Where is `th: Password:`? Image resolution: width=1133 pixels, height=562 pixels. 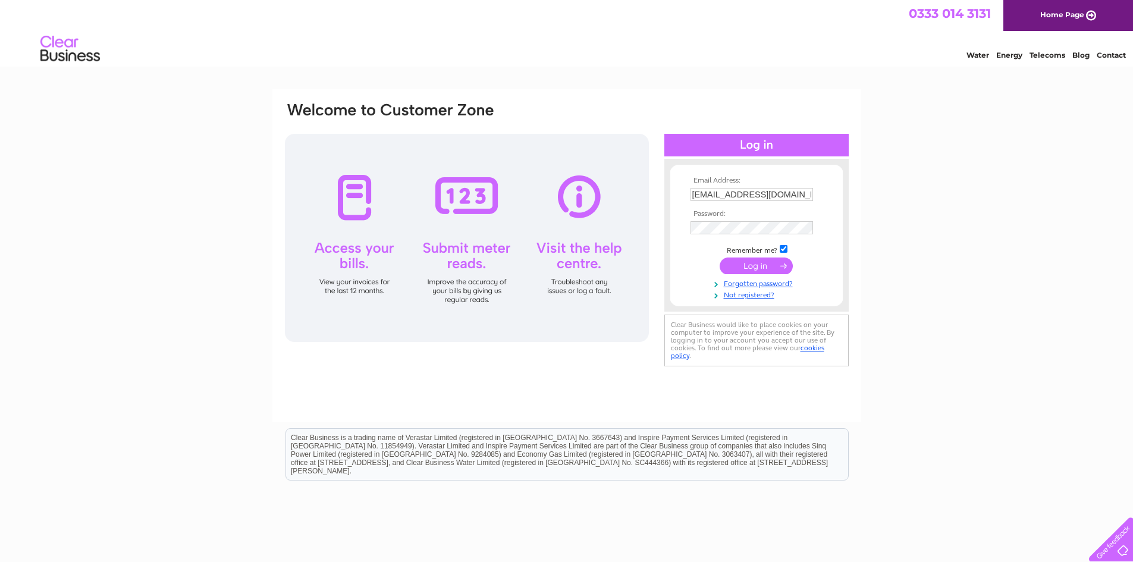
th: Password: is located at coordinates (757, 214).